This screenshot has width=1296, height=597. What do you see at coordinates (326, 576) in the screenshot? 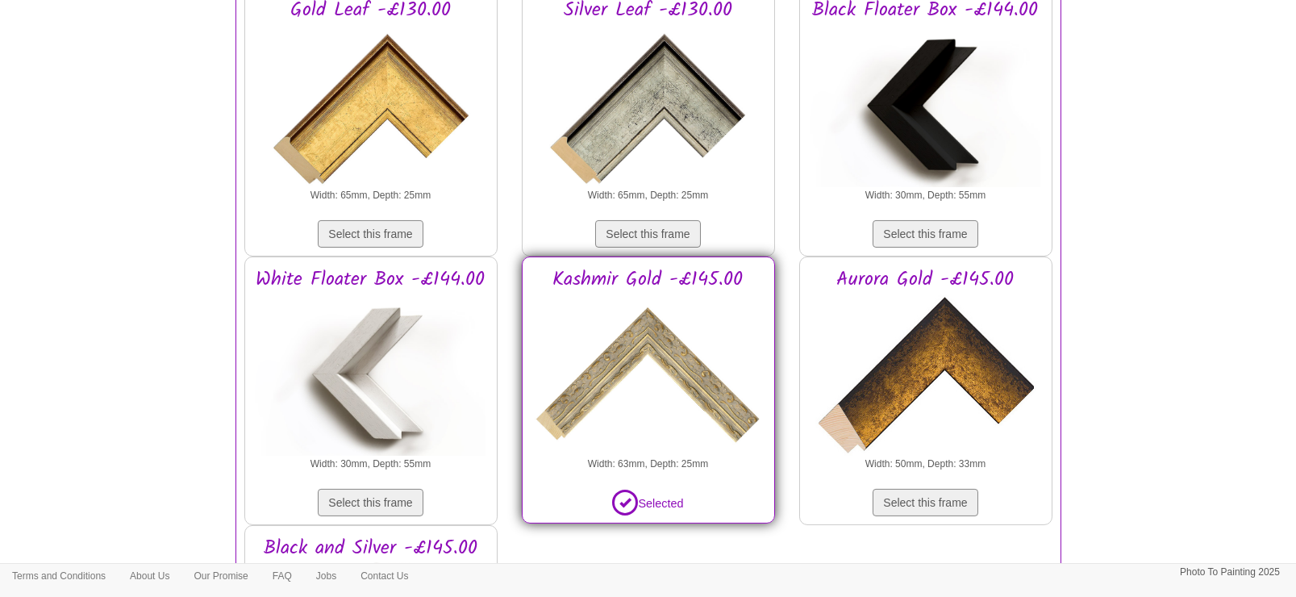
I see `a: Jobs` at bounding box center [326, 576].